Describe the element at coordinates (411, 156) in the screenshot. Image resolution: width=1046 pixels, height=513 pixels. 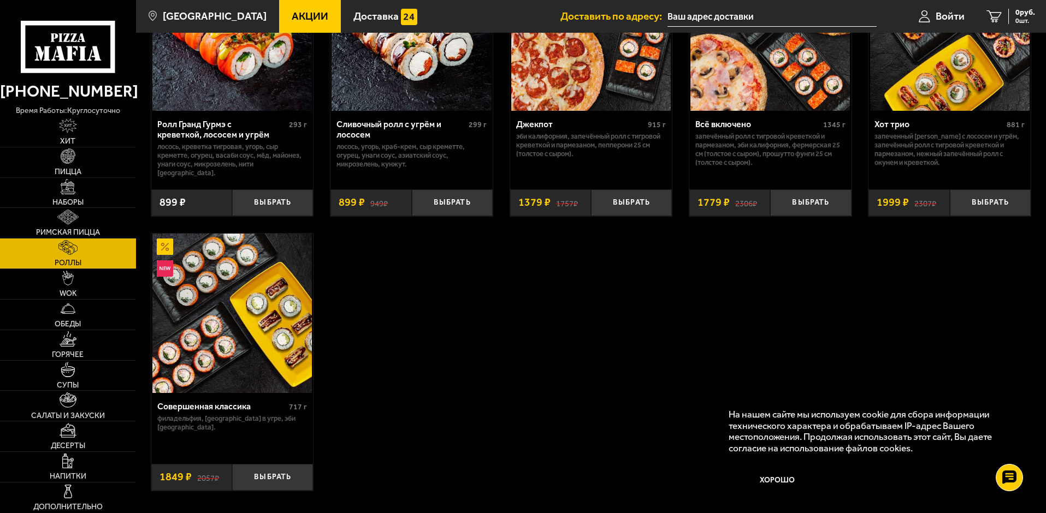
I see `p: лосось, угорь, краб-крем, Сыр креметте, огурец, унаги соус, азиатский соус, микрозелень, кунжут.` at that location.